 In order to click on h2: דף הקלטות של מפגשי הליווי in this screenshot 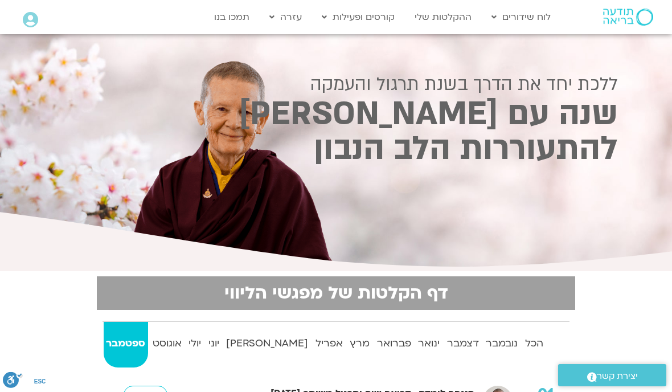, I will do `click(336, 293)`.